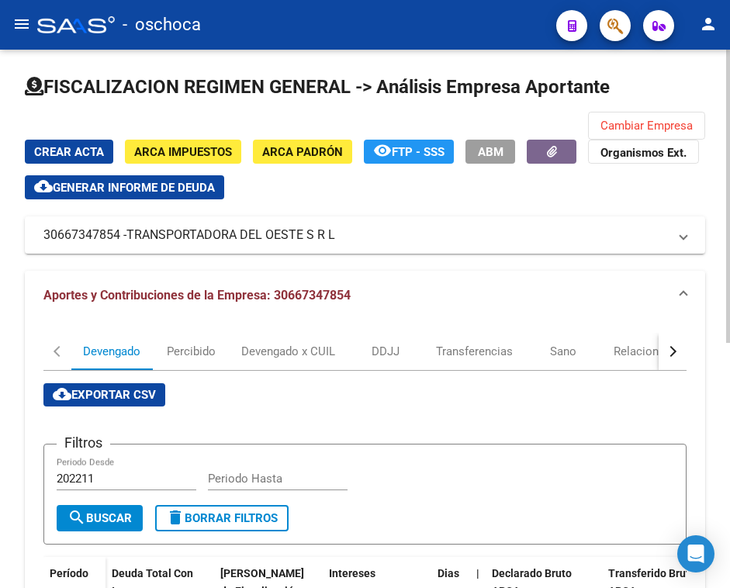 The width and height of the screenshot is (730, 588). Describe the element at coordinates (474, 352) in the screenshot. I see `div: Transferencias` at that location.